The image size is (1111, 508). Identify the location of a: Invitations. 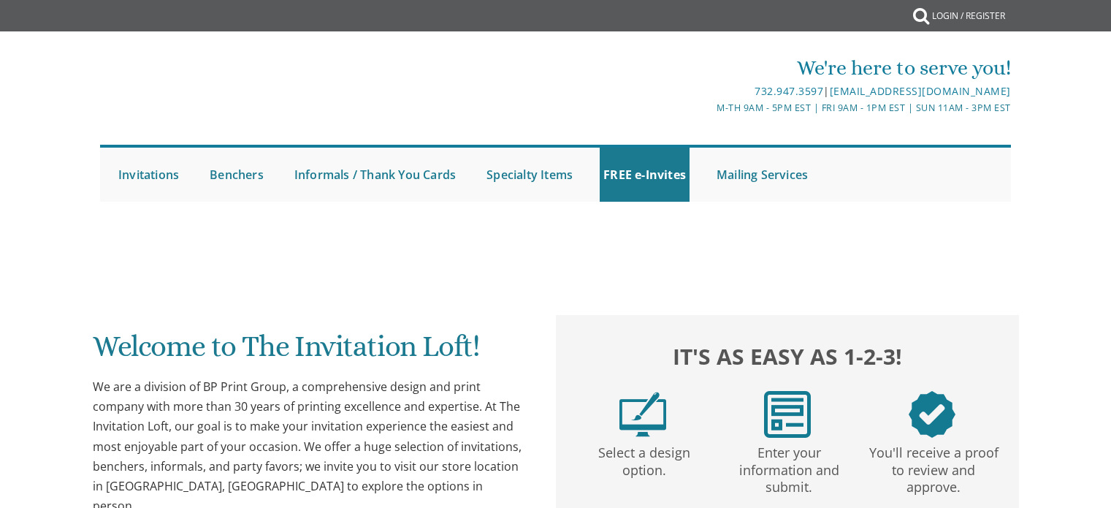
(148, 175).